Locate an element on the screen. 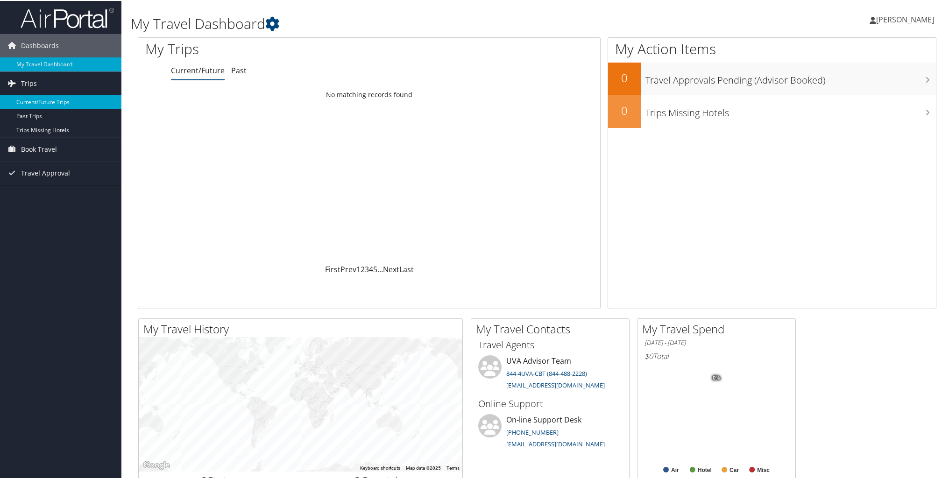 The height and width of the screenshot is (479, 949). h2: My Travel History is located at coordinates (303, 328).